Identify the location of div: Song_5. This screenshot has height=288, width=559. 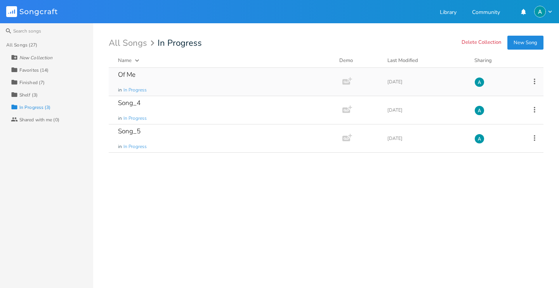
(129, 131).